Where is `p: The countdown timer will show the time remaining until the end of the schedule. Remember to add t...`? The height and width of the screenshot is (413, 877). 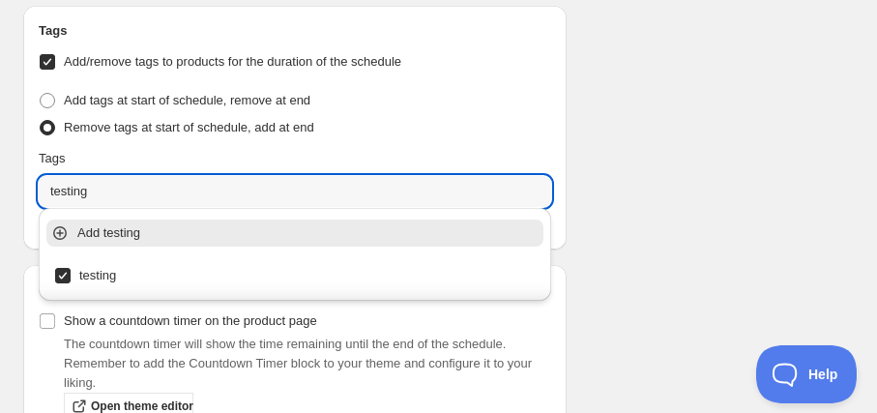
p: The countdown timer will show the time remaining until the end of the schedule. Remember to add t... is located at coordinates (308, 364).